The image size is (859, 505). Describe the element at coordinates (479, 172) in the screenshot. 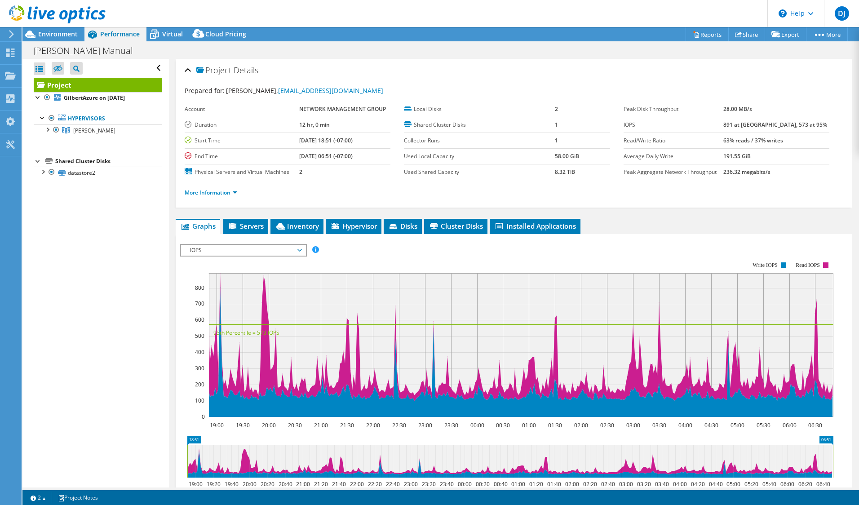

I see `label: Used Shared Capacity` at that location.